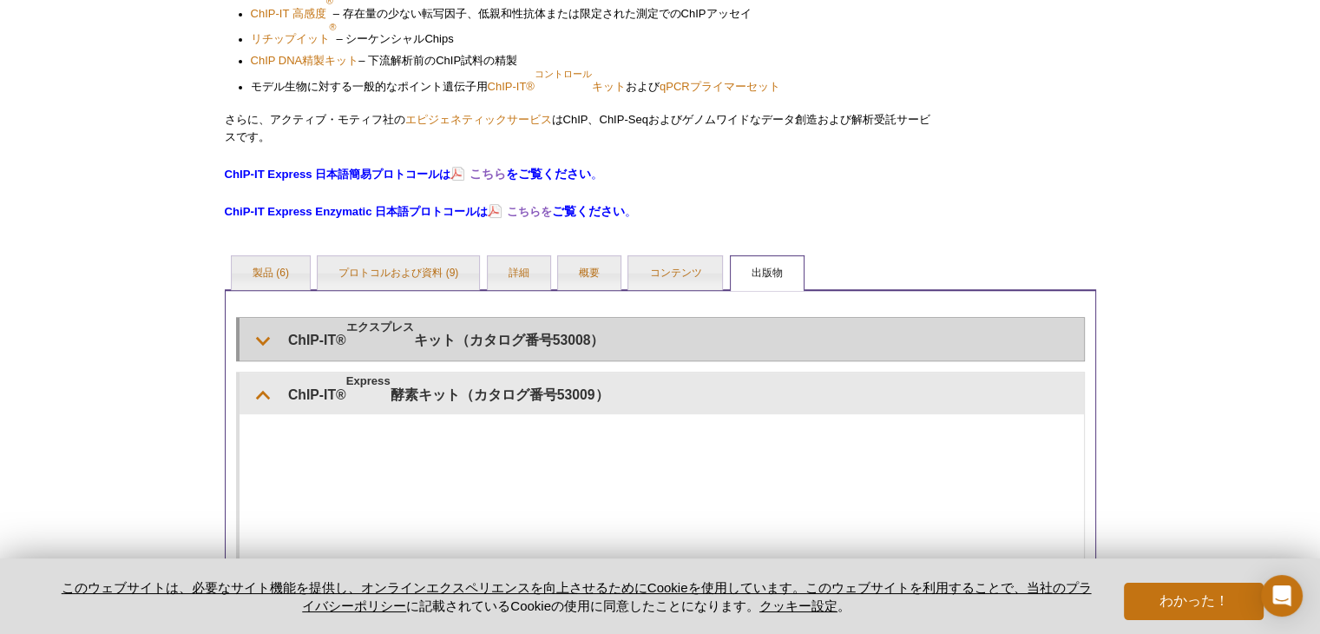 This screenshot has width=1320, height=634. Describe the element at coordinates (589, 273) in the screenshot. I see `font: 概要` at that location.